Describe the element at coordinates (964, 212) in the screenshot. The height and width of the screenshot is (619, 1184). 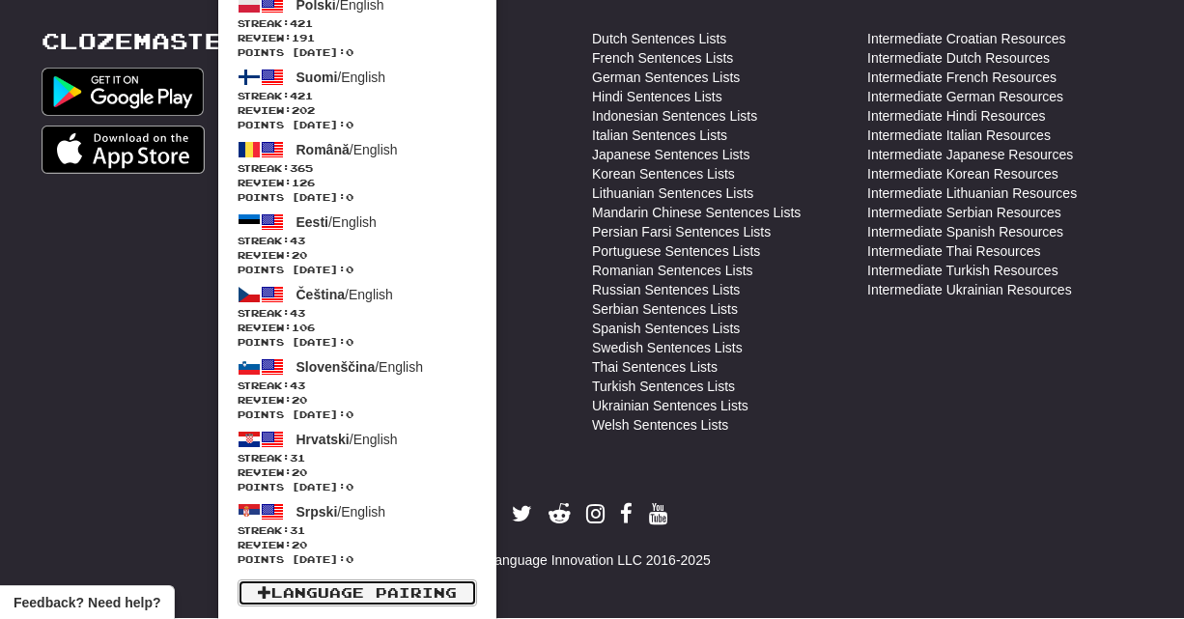
I see `a: Intermediate Serbian Resources` at that location.